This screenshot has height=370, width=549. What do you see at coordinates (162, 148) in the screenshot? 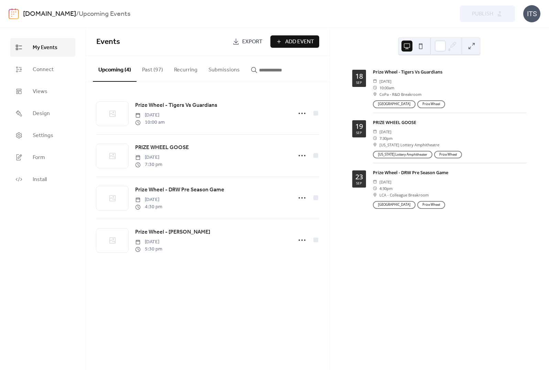
I see `span: PRIZE WHEEL GOOSE` at bounding box center [162, 148].